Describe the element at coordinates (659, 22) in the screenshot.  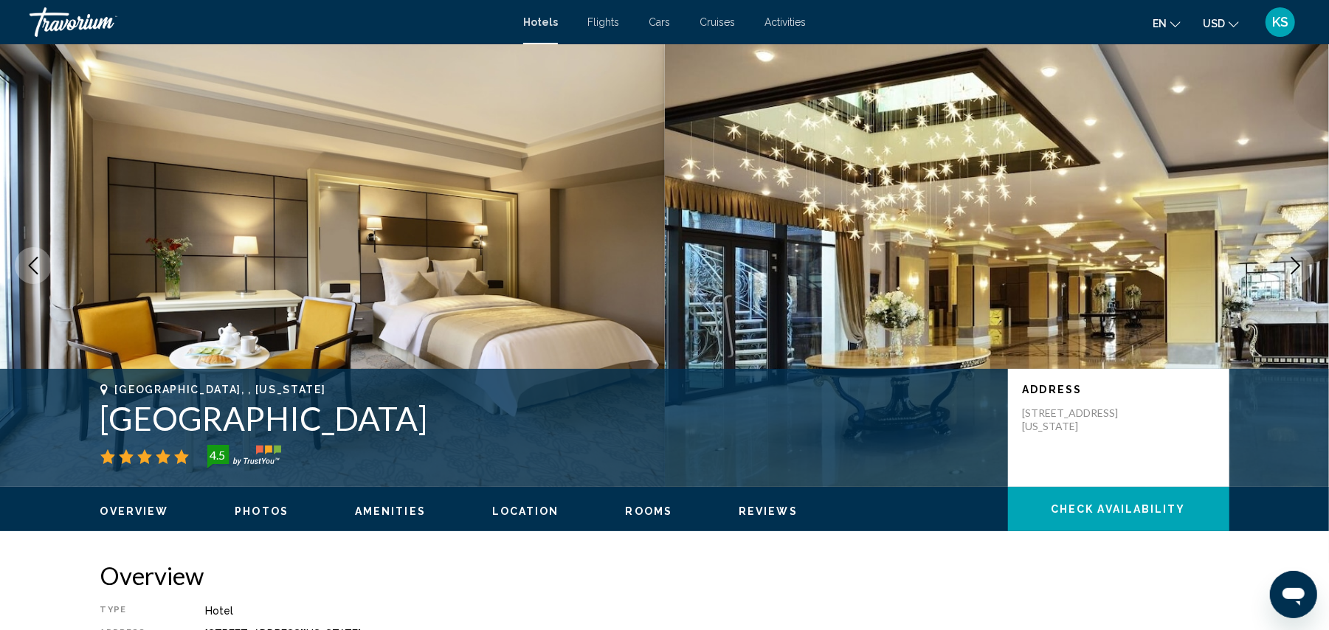
I see `a: Cars` at that location.